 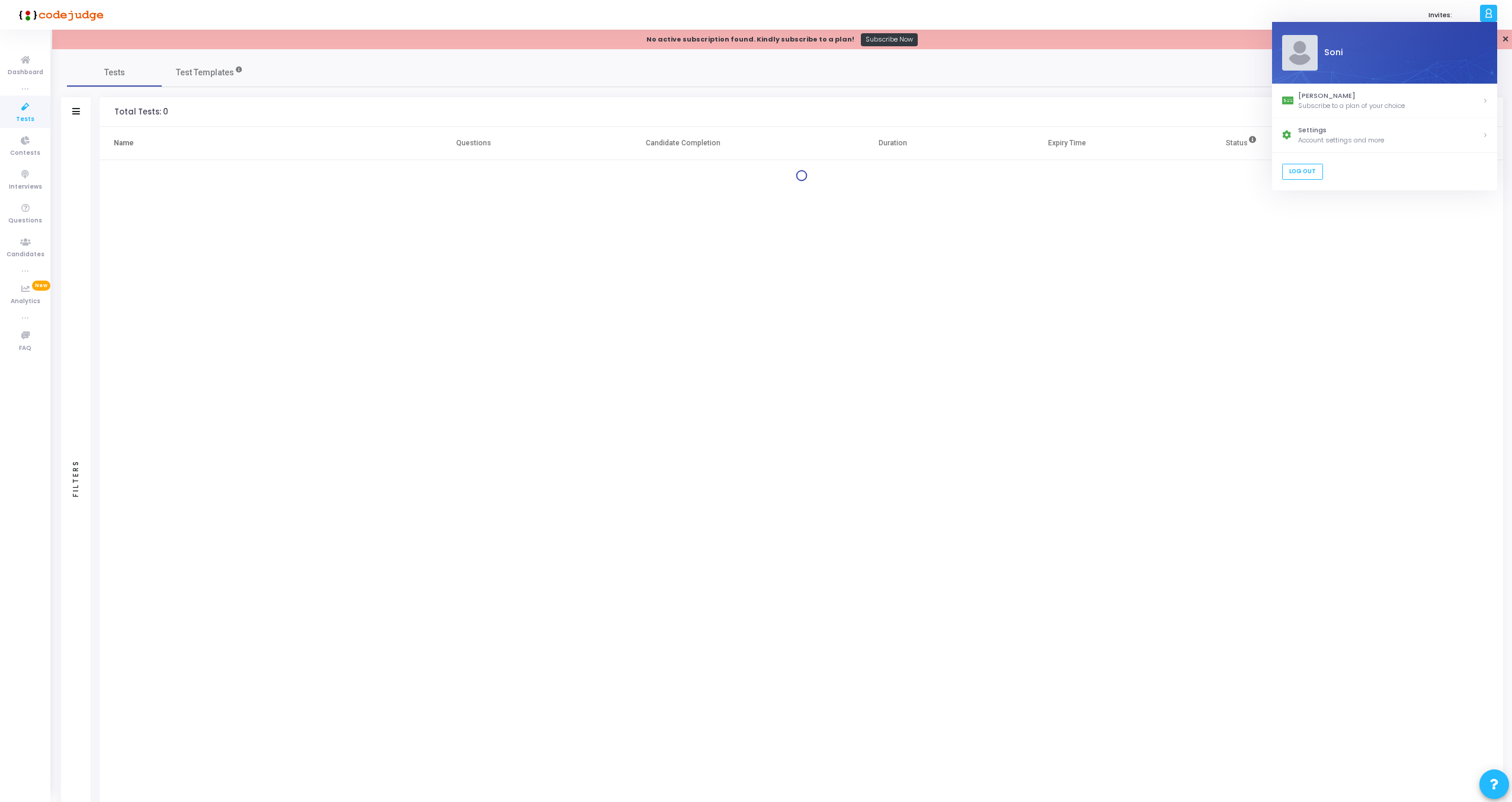 What do you see at coordinates (25, 254) in the screenshot?
I see `span: Candidates` at bounding box center [25, 254].